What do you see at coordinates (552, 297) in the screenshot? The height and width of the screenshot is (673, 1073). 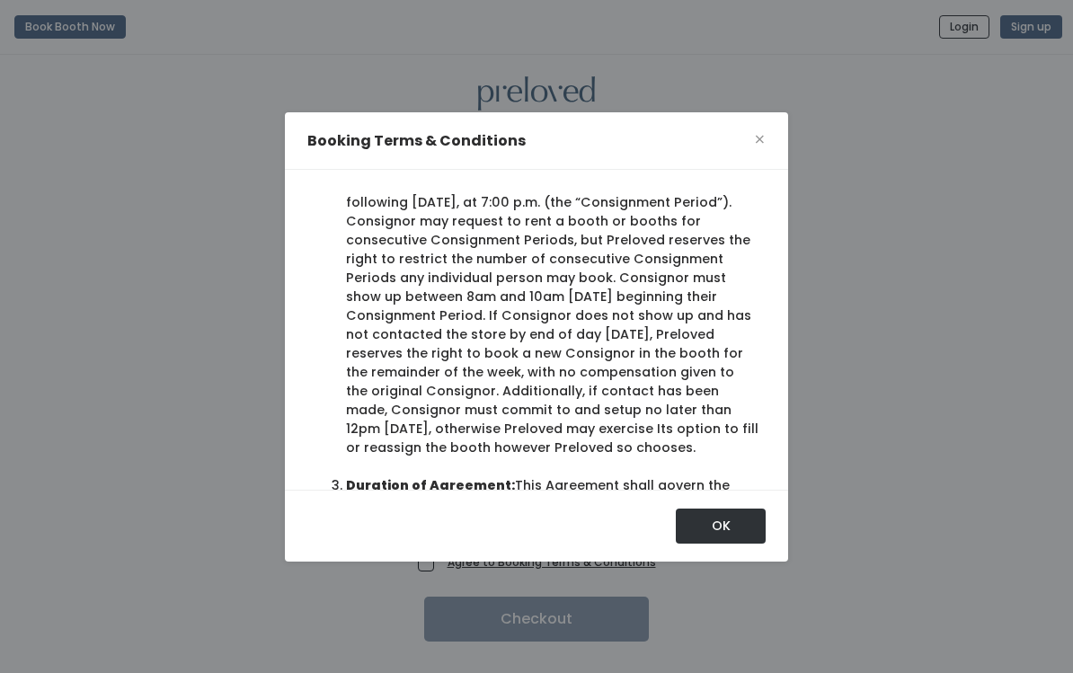 I see `li: The Consignor may house his/her/their inventory at Preloved for a period of one (1) week at a tim...` at bounding box center [552, 297].